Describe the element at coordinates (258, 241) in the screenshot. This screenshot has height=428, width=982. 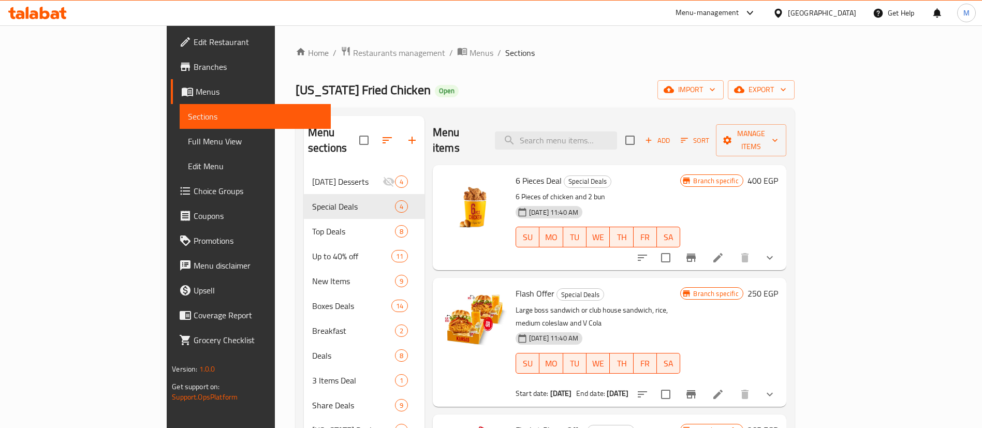
I see `span: Promotions` at that location.